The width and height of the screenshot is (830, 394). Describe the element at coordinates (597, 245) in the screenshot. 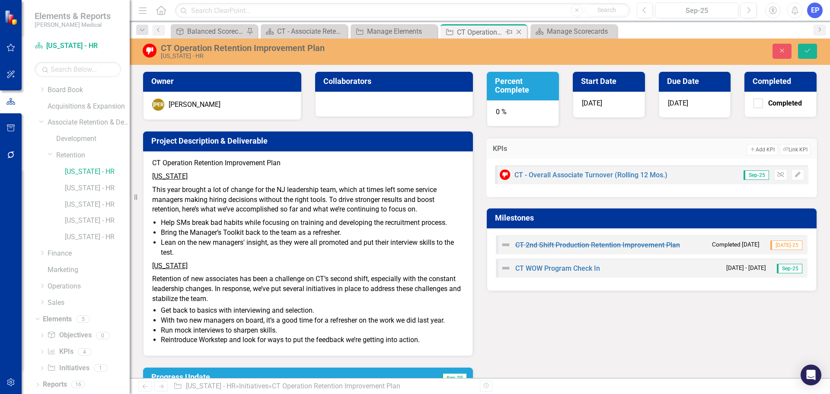

I see `a: CT 2nd Shift Production Retention Improvement Plan` at that location.